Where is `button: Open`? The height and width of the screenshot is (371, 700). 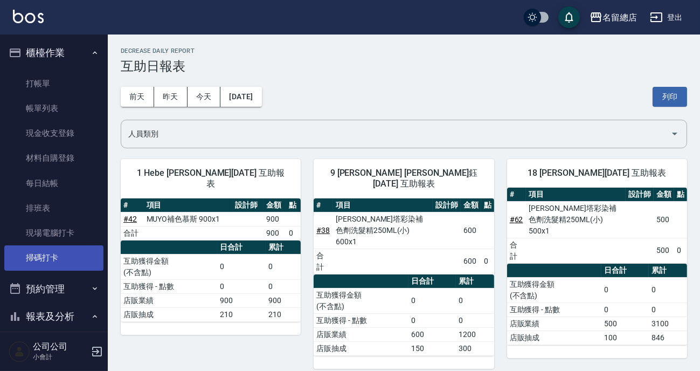
button: Open is located at coordinates (675, 134).